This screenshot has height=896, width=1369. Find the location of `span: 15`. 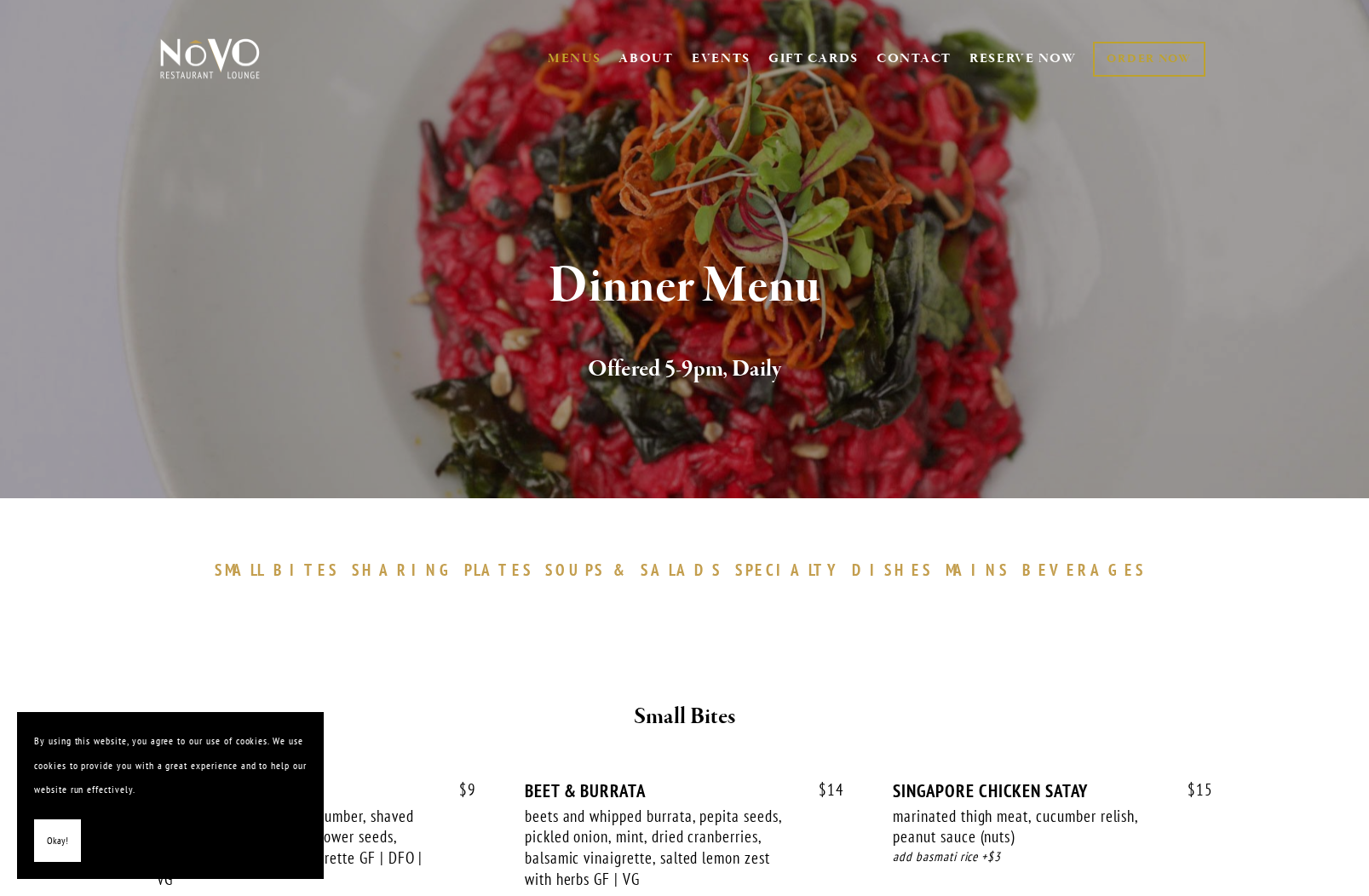

span: 15 is located at coordinates (1192, 790).